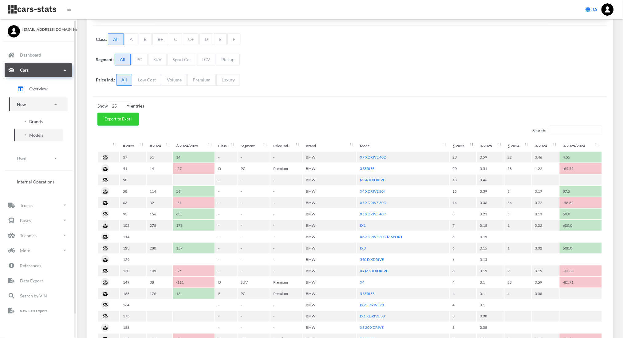 This screenshot has width=623, height=338. What do you see at coordinates (38, 89) in the screenshot?
I see `a: Overview` at bounding box center [38, 89].